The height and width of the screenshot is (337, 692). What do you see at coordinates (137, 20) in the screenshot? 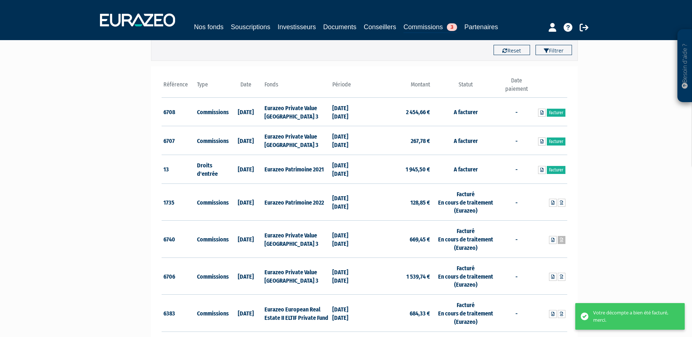
I see `img: 1732889491-logotype_eurazeo_blanc_rvb.png` at bounding box center [137, 20].